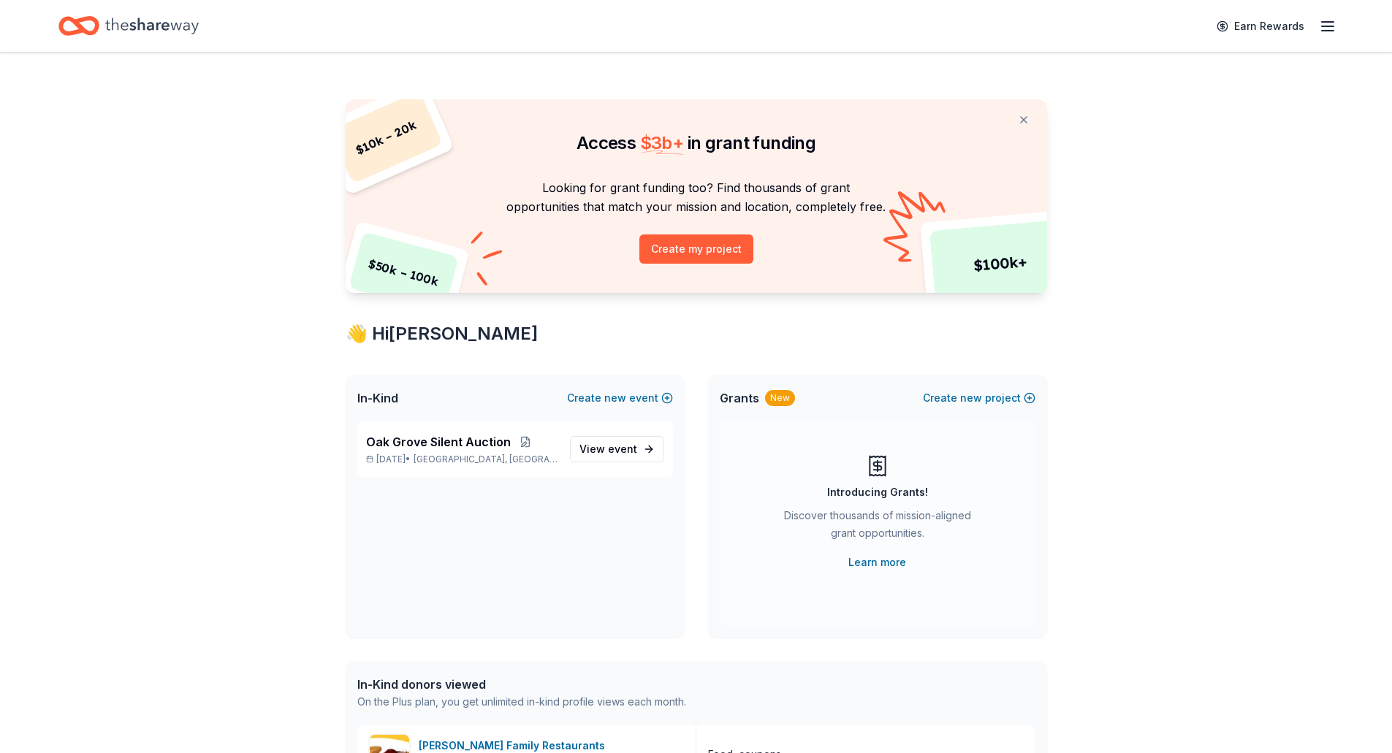  I want to click on span: In-Kind, so click(378, 398).